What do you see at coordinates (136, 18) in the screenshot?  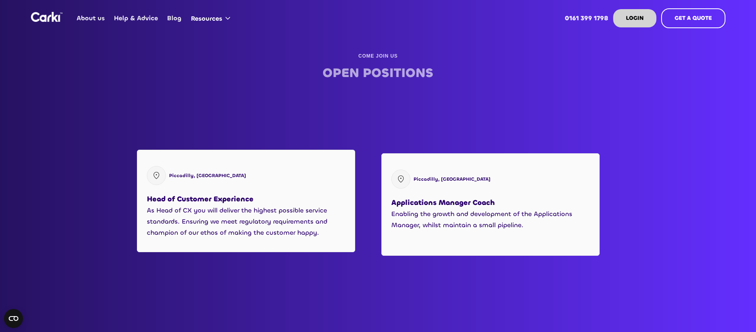 I see `a: Help & Advice` at bounding box center [136, 18].